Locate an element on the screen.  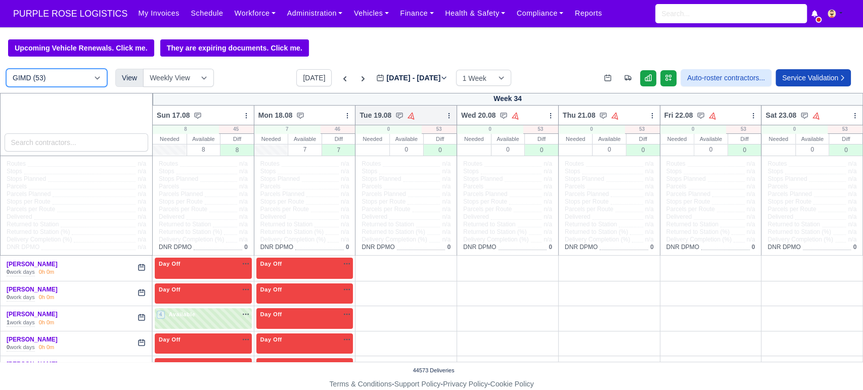
a: Administration is located at coordinates (315, 13).